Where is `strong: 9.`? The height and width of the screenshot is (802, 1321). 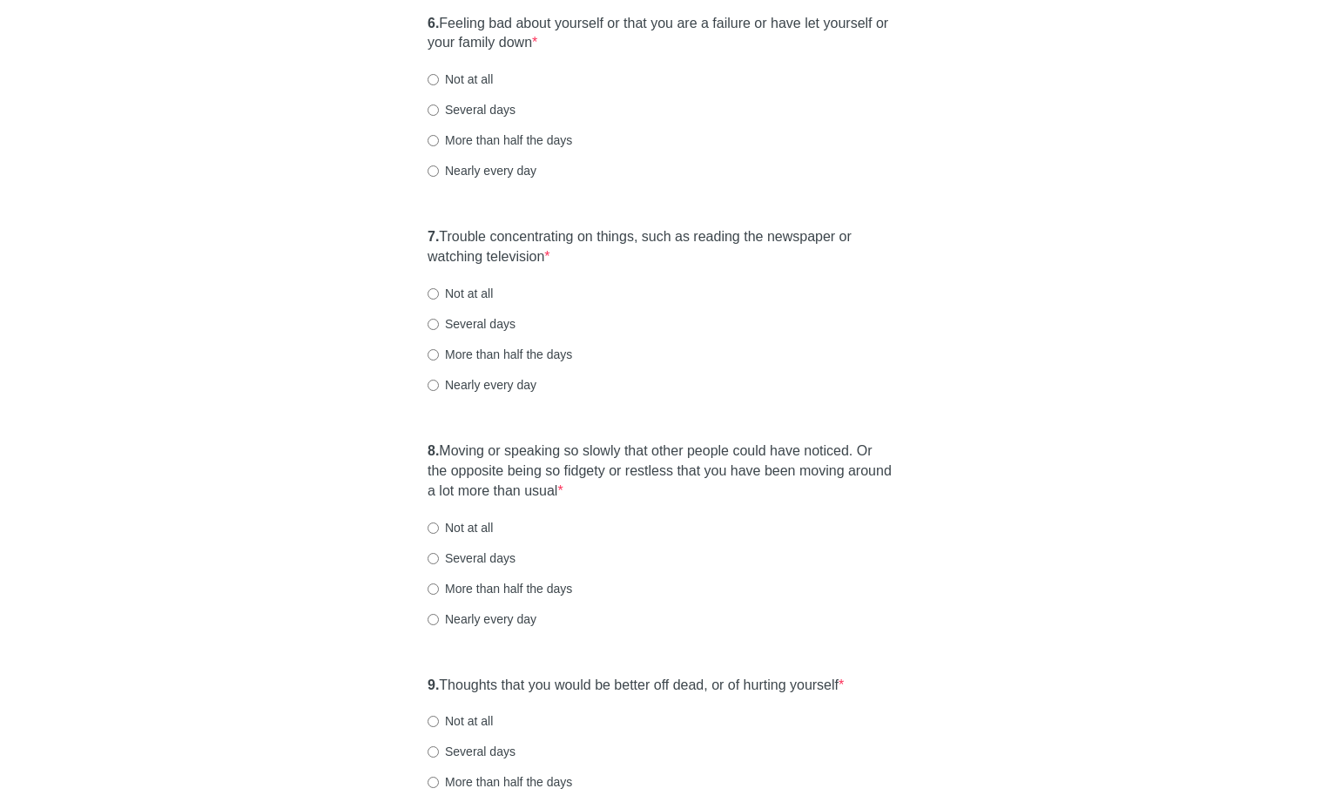 strong: 9. is located at coordinates (433, 685).